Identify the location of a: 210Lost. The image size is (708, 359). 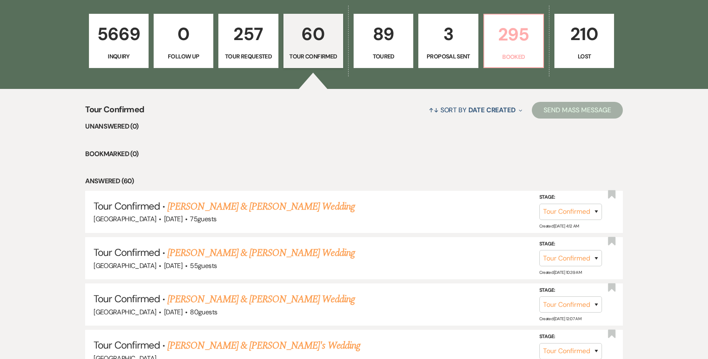
(584, 41).